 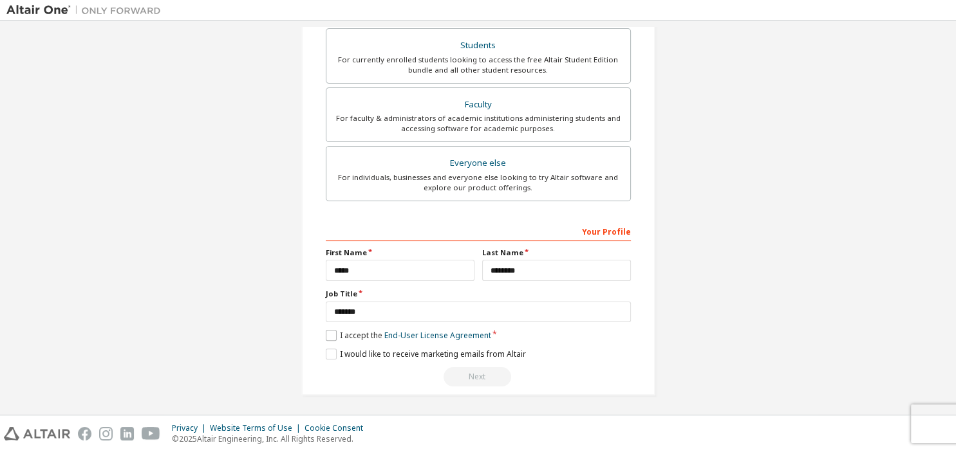 What do you see at coordinates (478, 105) in the screenshot?
I see `div: Faculty` at bounding box center [478, 105].